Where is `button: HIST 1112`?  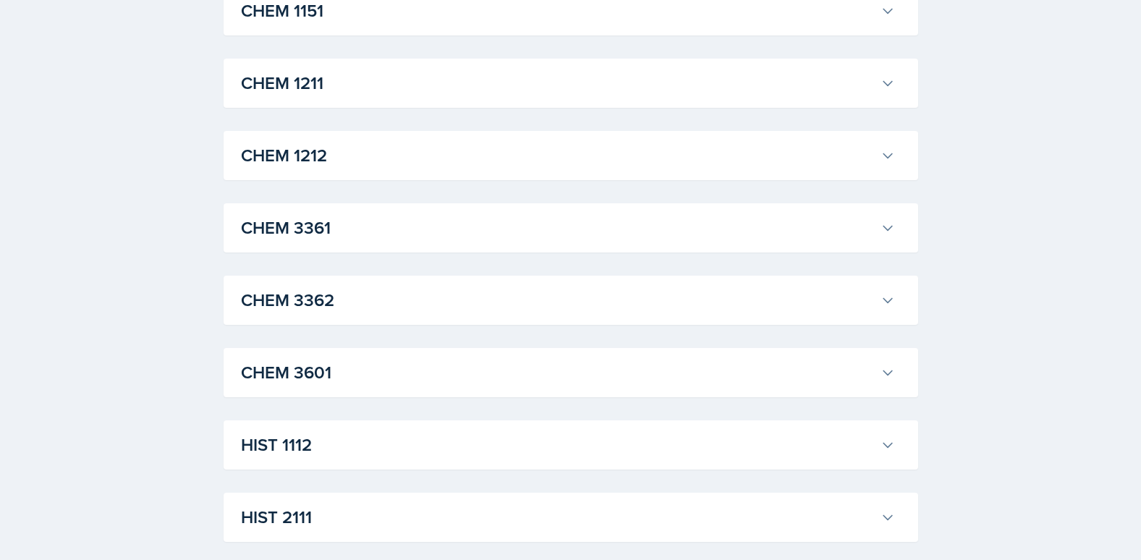
button: HIST 1112 is located at coordinates (568, 445).